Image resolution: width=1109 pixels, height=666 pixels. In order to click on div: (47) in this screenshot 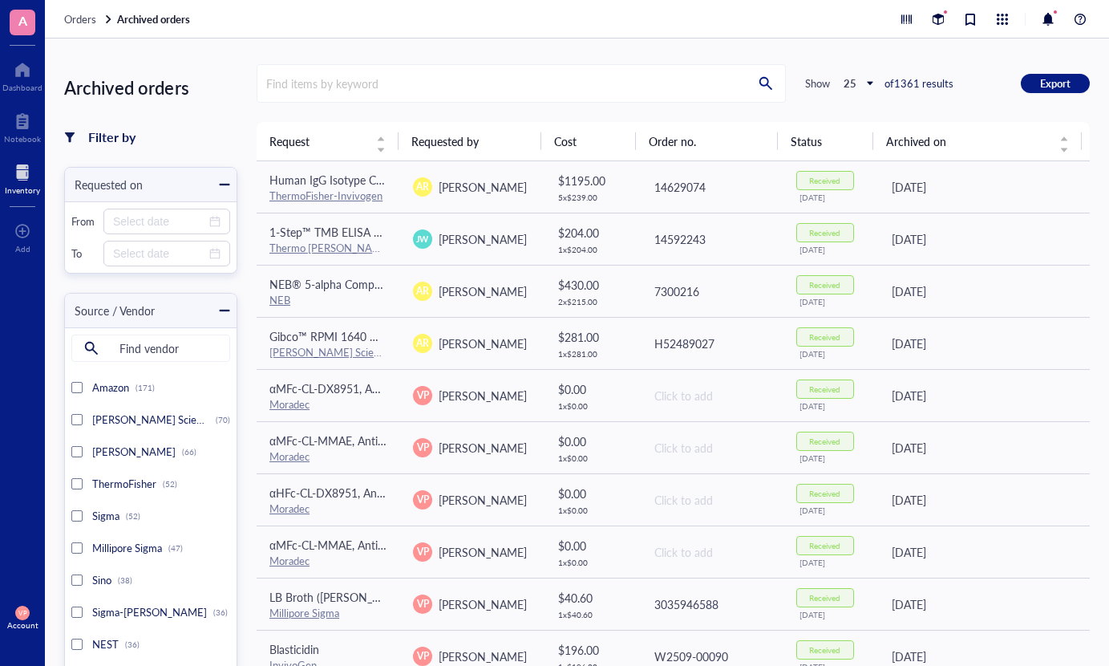, I will do `click(176, 548)`.